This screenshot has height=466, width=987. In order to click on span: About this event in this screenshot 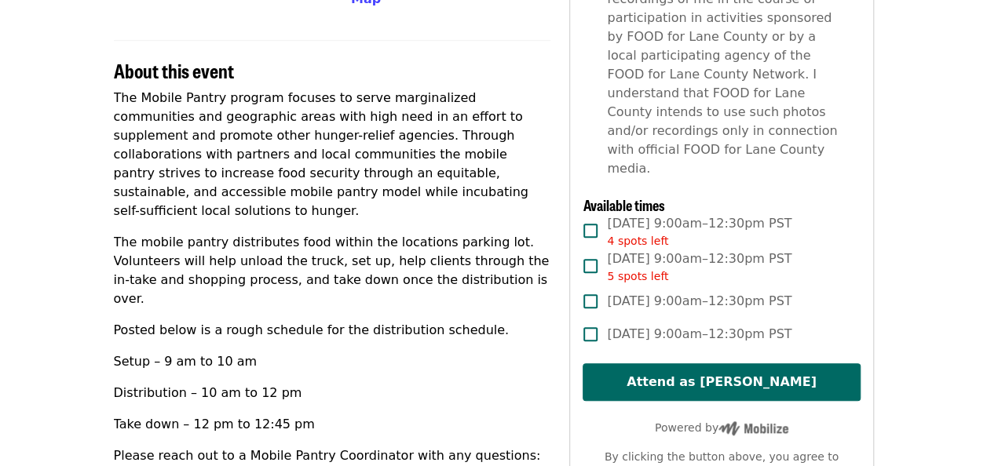, I will do `click(174, 70)`.